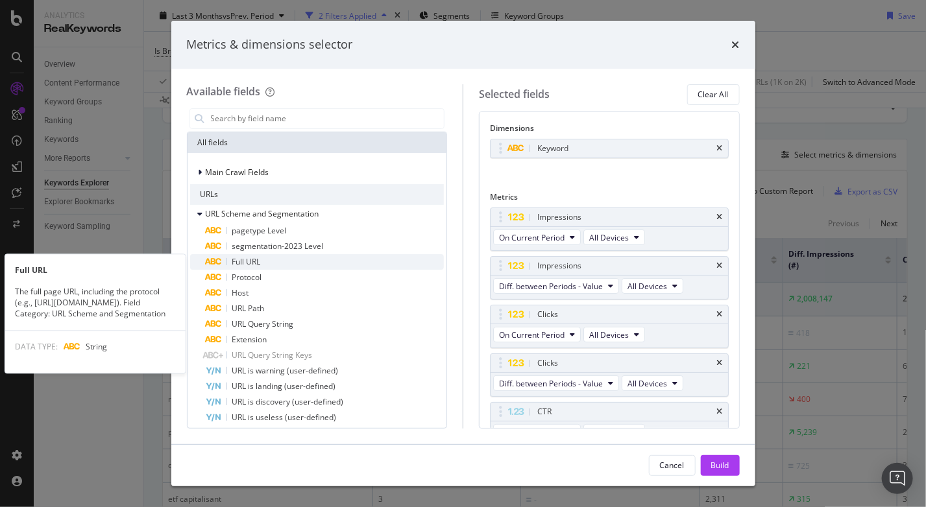 This screenshot has height=507, width=926. Describe the element at coordinates (247, 277) in the screenshot. I see `span: Protocol` at that location.